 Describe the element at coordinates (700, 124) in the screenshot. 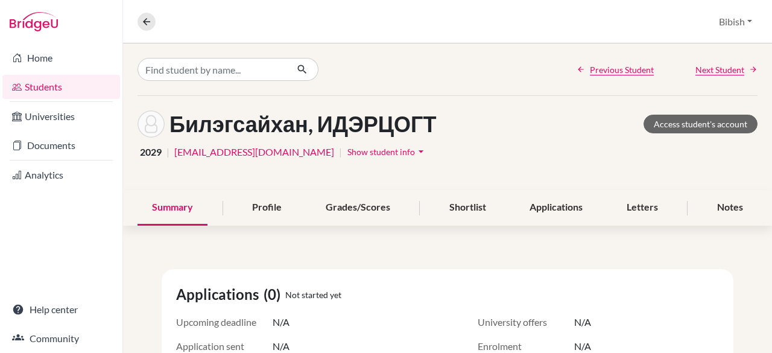

I see `a: Access student's account` at that location.